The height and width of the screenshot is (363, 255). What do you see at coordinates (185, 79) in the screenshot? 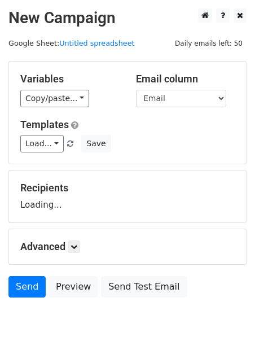
I see `h5: Email column` at bounding box center [185, 79].